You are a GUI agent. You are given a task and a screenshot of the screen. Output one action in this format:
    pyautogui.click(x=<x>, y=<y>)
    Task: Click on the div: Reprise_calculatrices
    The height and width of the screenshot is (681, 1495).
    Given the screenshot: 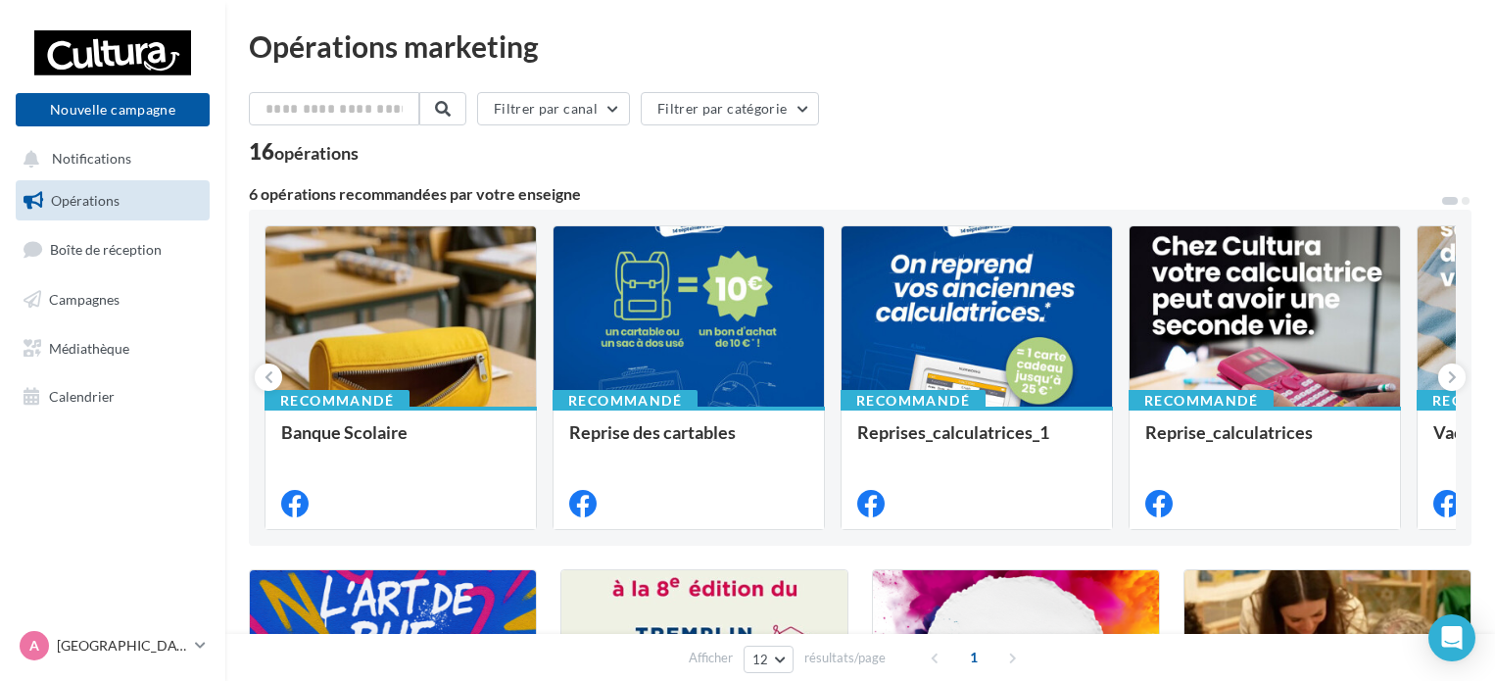 What is the action you would take?
    pyautogui.click(x=1265, y=442)
    